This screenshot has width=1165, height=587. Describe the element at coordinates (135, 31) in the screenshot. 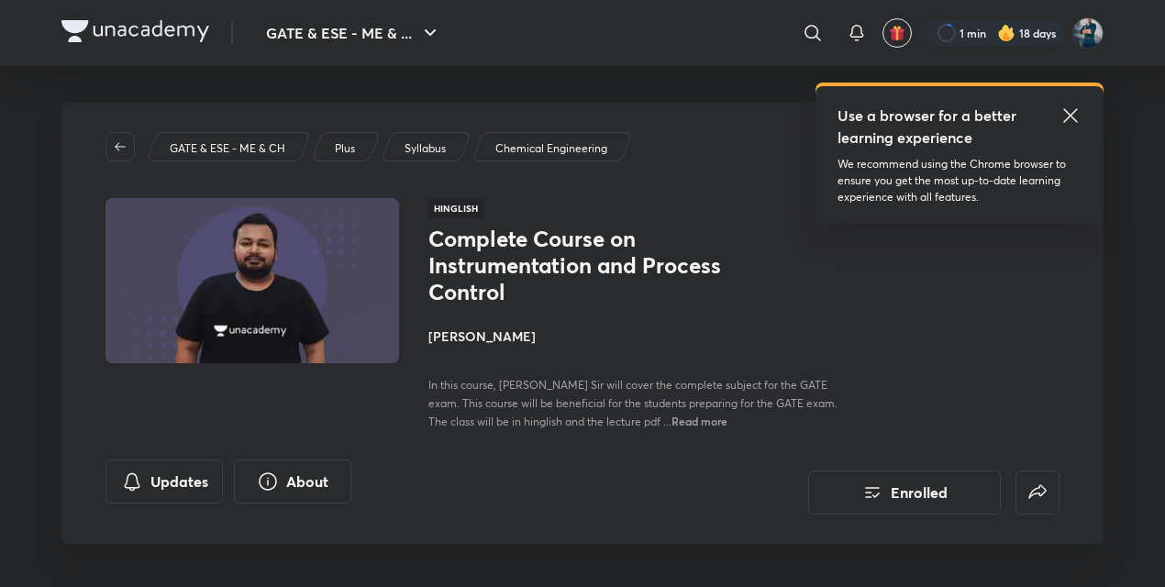

I see `img: Company Logo` at that location.